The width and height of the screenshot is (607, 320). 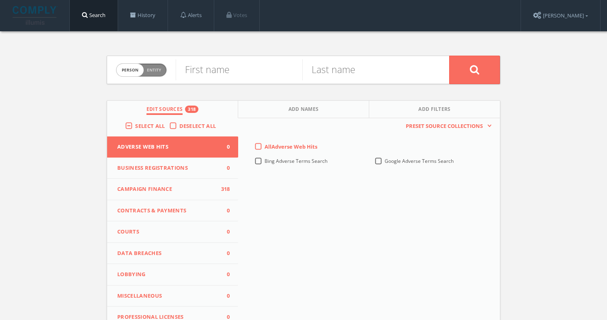 I want to click on span: Miscellaneous, so click(x=168, y=296).